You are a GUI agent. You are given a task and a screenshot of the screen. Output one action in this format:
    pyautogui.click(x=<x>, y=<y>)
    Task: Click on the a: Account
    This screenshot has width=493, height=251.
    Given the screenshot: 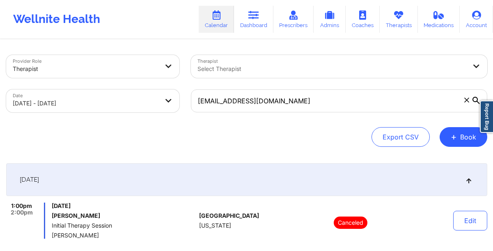 What is the action you would take?
    pyautogui.click(x=476, y=19)
    